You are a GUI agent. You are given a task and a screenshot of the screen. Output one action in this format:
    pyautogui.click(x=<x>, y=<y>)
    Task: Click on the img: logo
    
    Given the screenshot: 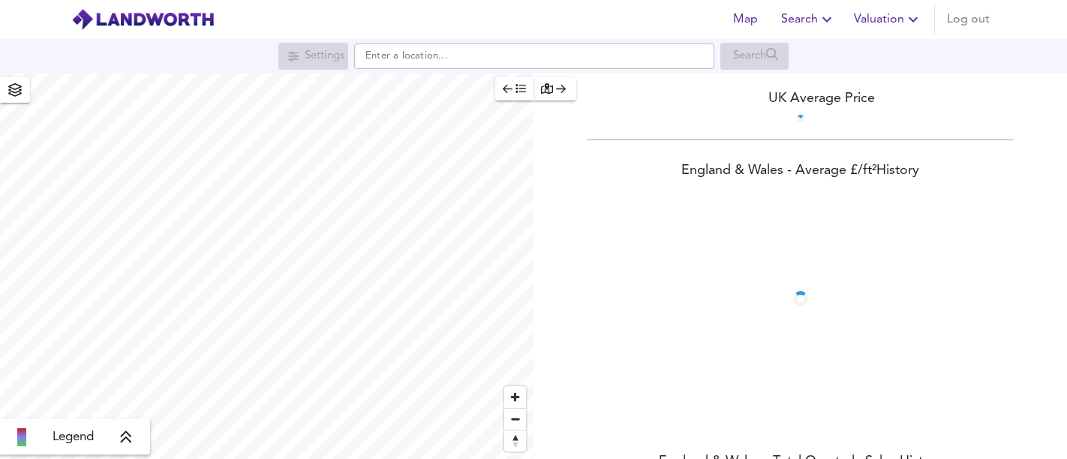 What is the action you would take?
    pyautogui.click(x=143, y=20)
    